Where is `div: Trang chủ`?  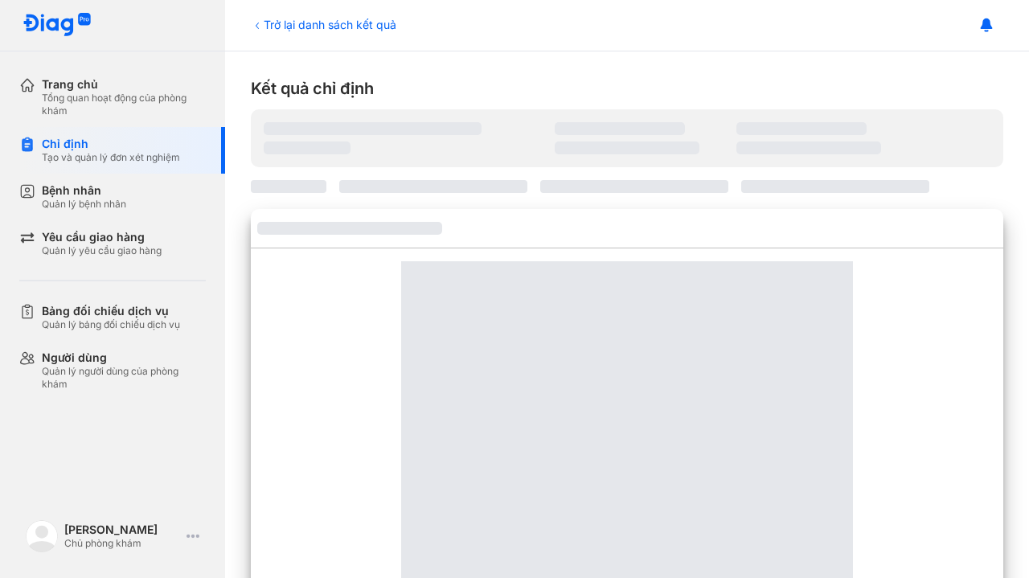 div: Trang chủ is located at coordinates (124, 84).